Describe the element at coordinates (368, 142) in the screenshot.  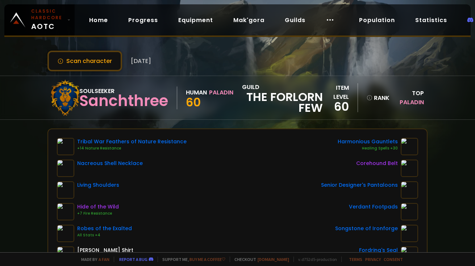
I see `div: Harmonious Gauntlets` at that location.